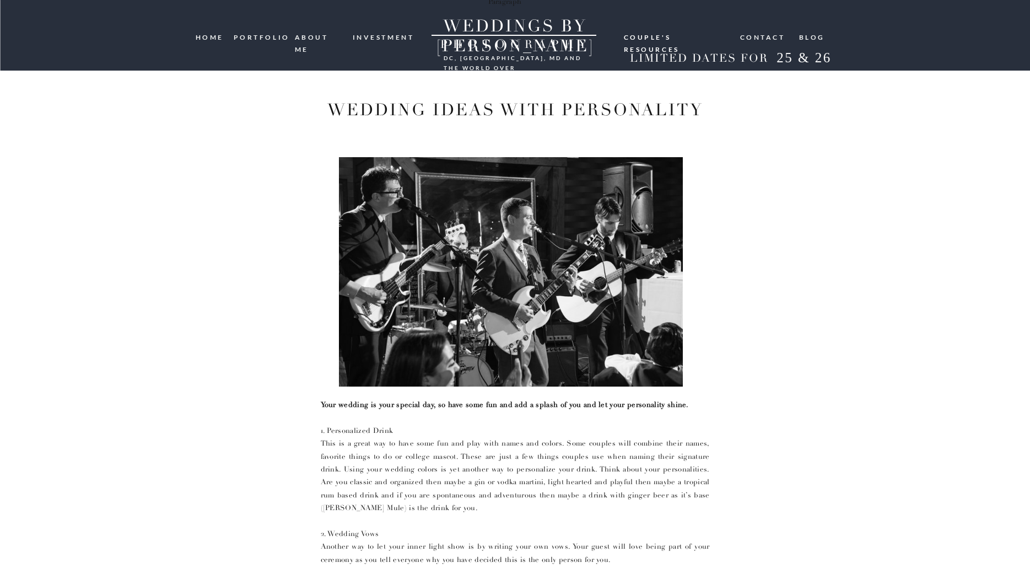  What do you see at coordinates (677, 36) in the screenshot?
I see `nav: Couple's resources` at bounding box center [677, 36].